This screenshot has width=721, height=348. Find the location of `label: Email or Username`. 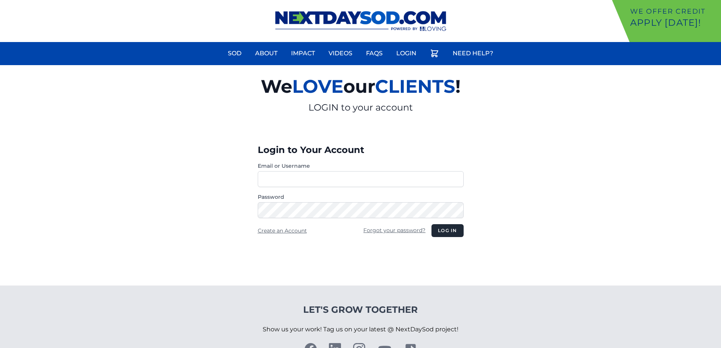

label: Email or Username is located at coordinates (361, 166).